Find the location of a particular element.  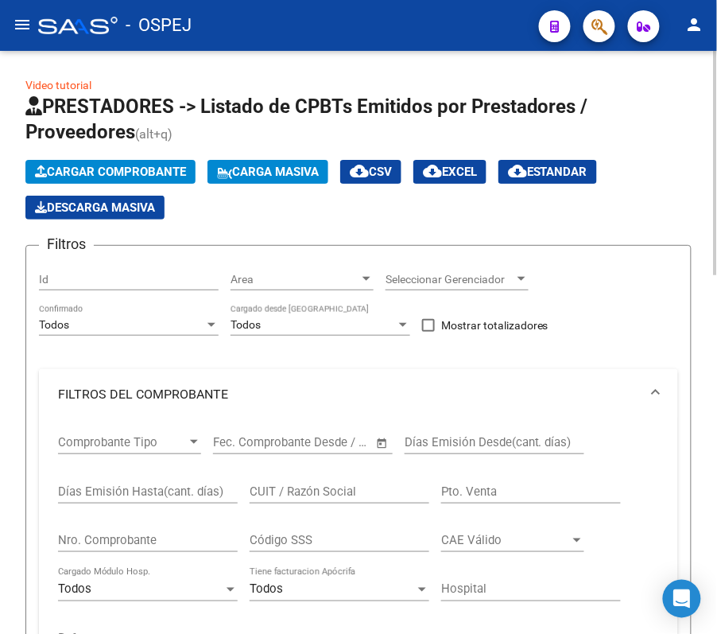

span: CSV is located at coordinates (371, 172).